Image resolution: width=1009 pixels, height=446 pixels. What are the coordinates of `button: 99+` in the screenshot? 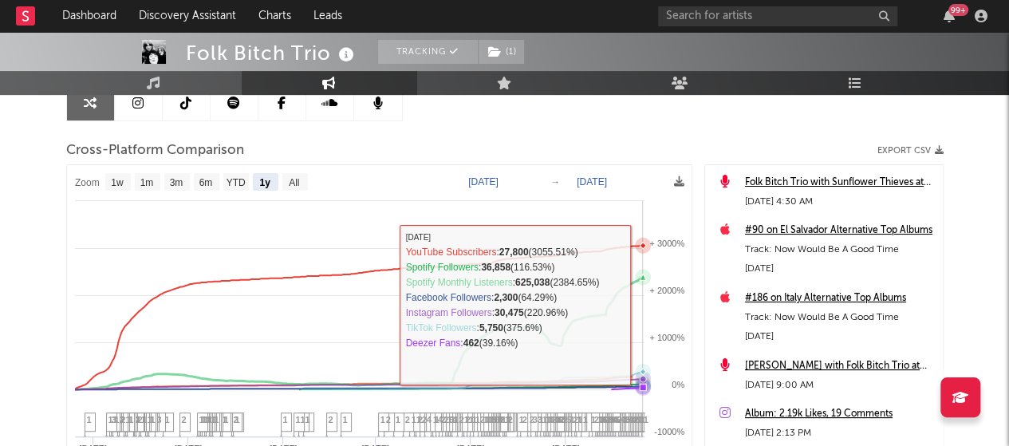 It's located at (949, 16).